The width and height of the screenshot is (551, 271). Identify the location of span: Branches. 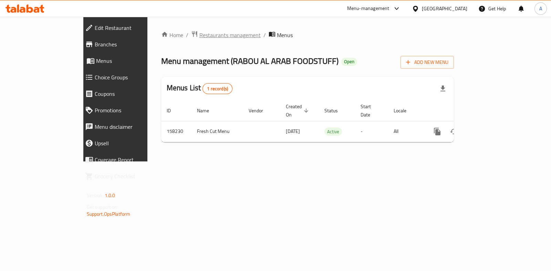
(132, 44).